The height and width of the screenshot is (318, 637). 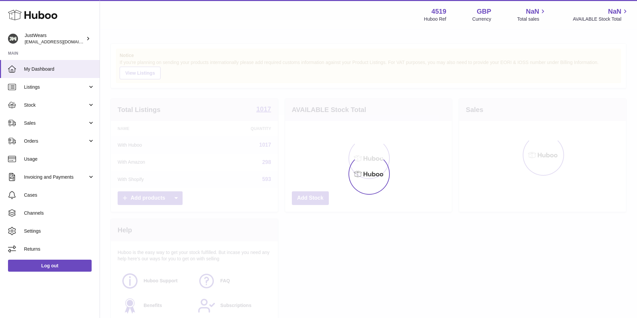 What do you see at coordinates (59, 69) in the screenshot?
I see `span: My Dashboard` at bounding box center [59, 69].